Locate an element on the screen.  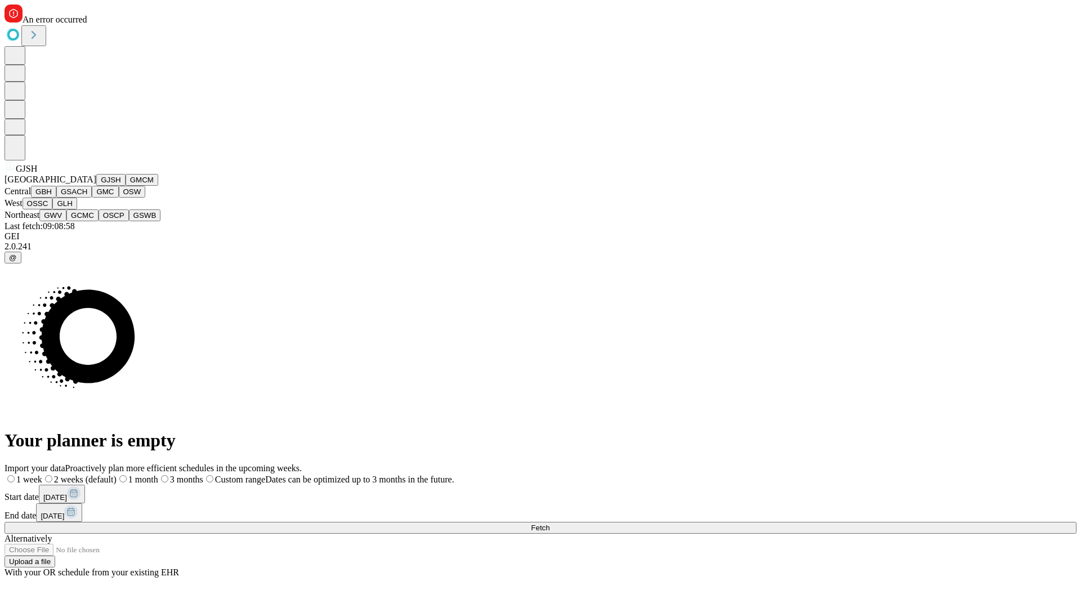
div: End date is located at coordinates (540, 512).